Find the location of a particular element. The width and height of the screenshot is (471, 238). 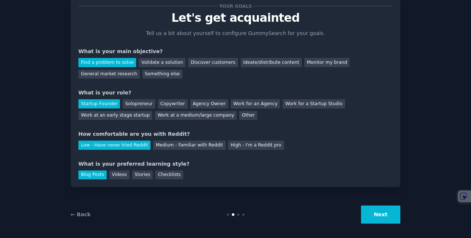

div: What is your main objective? is located at coordinates (236, 51).